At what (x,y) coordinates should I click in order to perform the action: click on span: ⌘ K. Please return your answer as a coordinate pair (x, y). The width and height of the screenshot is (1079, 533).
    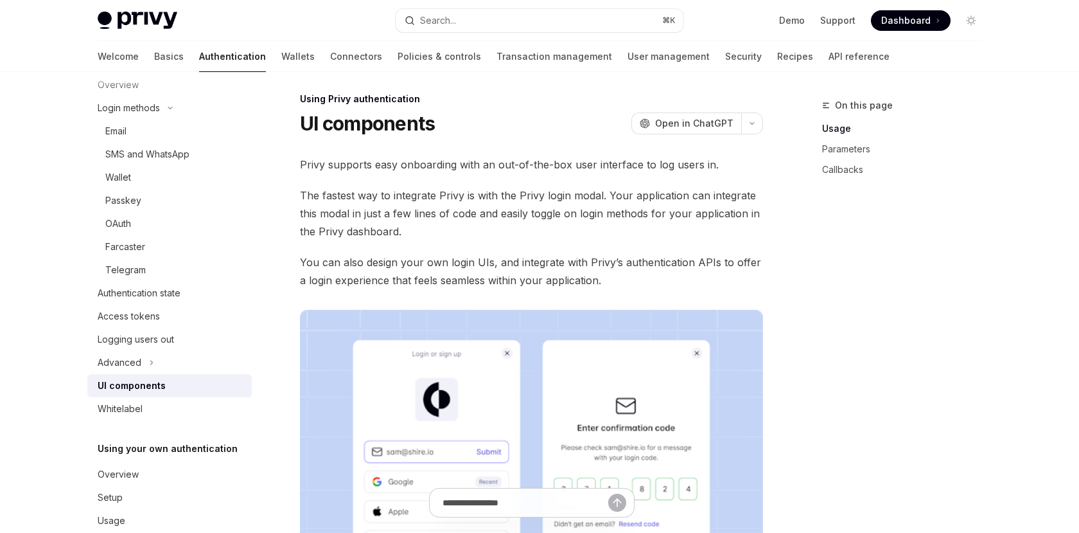
    Looking at the image, I should click on (669, 21).